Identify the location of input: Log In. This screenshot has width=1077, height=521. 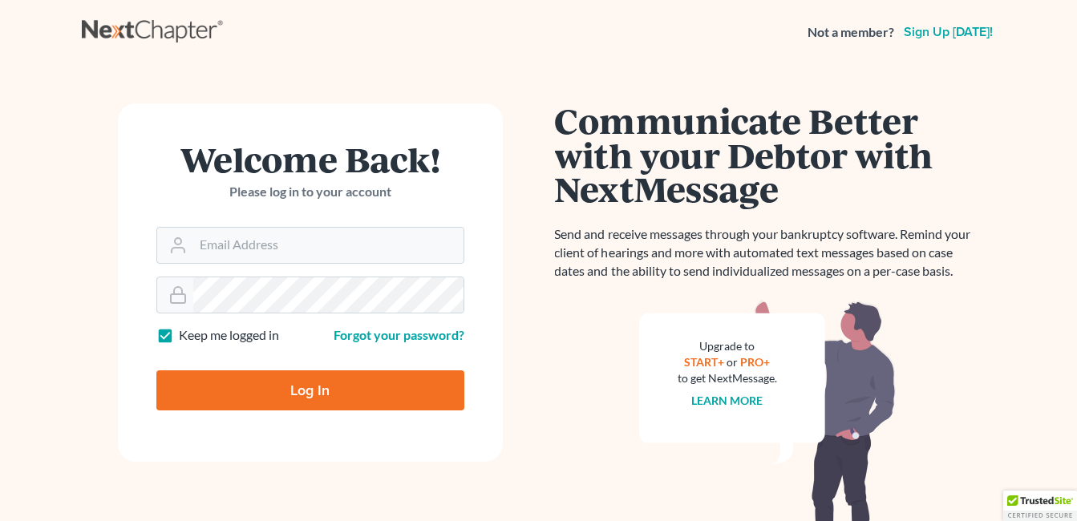
(310, 390).